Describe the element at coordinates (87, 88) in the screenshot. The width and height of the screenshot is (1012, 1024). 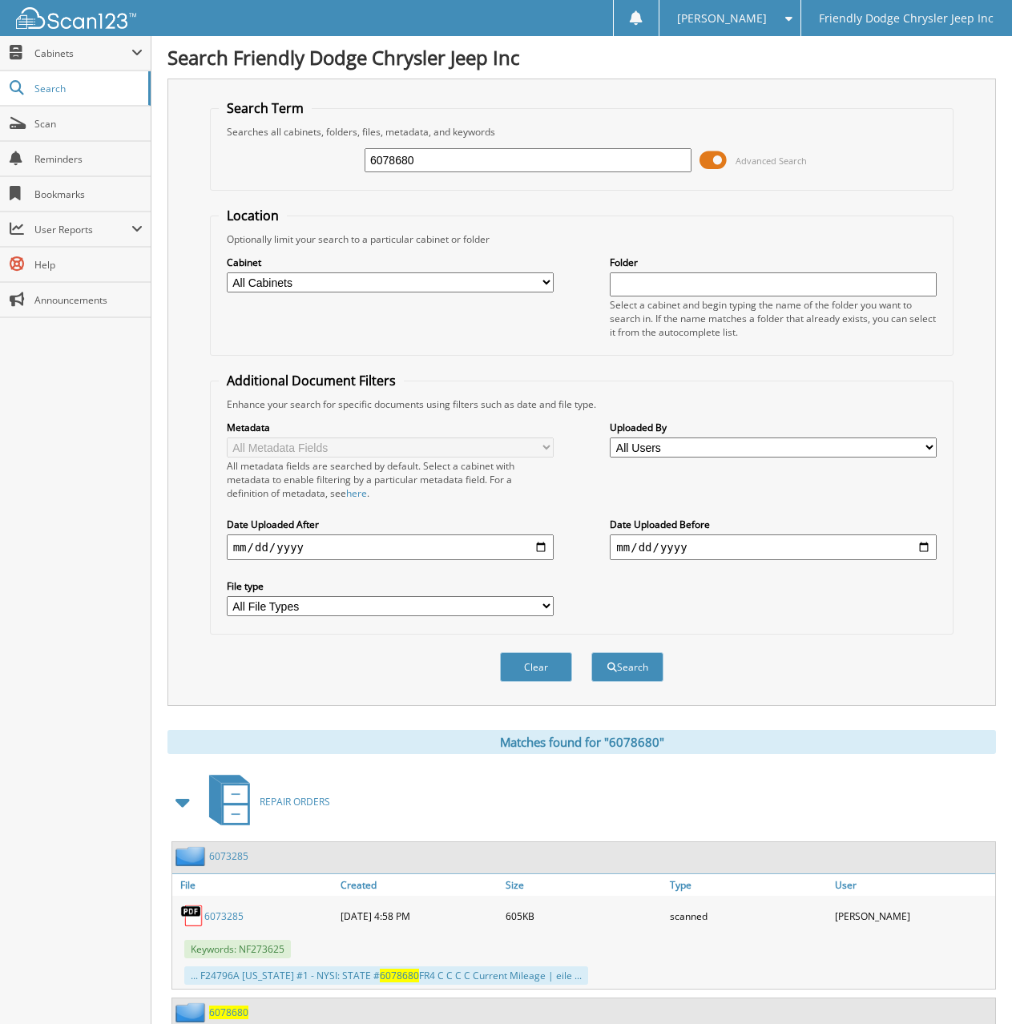
I see `span: Search` at that location.